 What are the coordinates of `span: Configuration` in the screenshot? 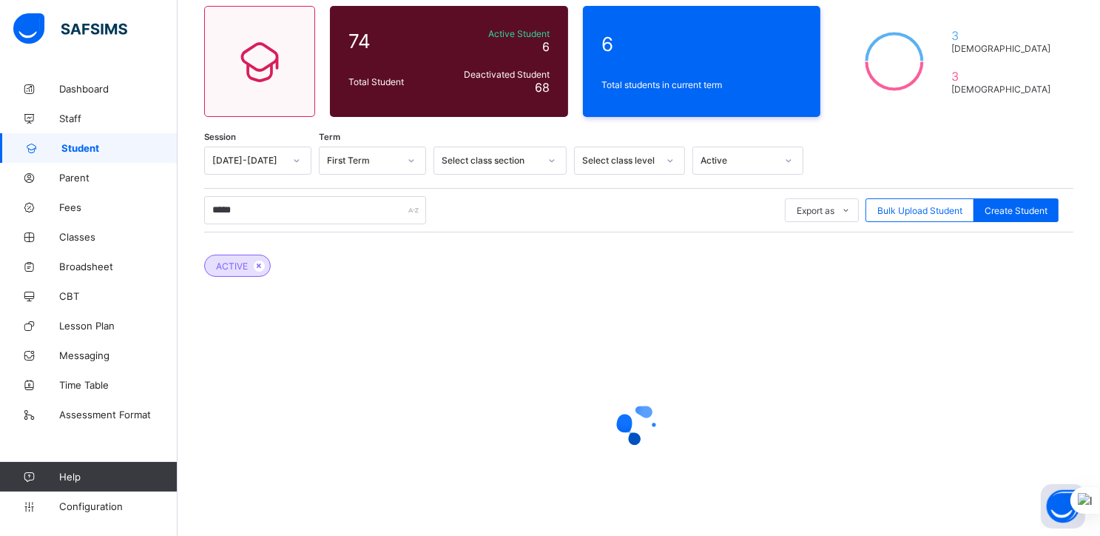 It's located at (118, 506).